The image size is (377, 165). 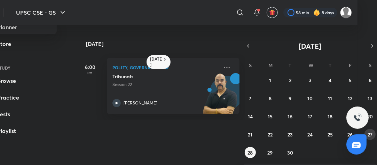 What do you see at coordinates (330, 134) in the screenshot?
I see `abbr: September 25, 2025` at bounding box center [330, 134].